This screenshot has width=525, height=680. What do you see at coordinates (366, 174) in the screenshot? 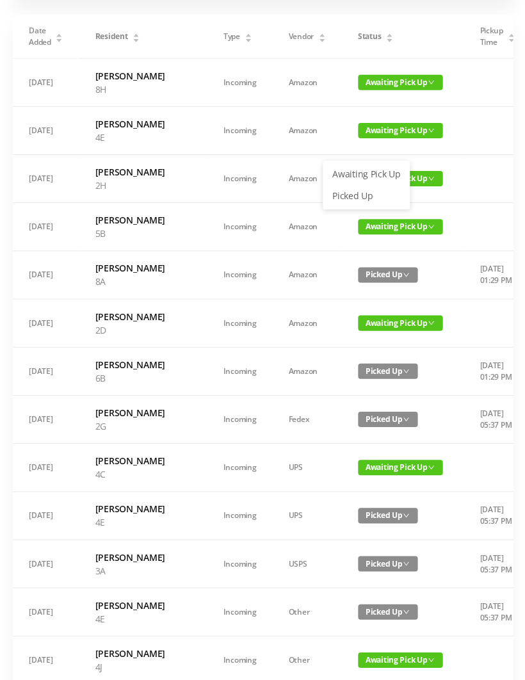
I see `a: Awaiting Pick Up` at bounding box center [366, 174].